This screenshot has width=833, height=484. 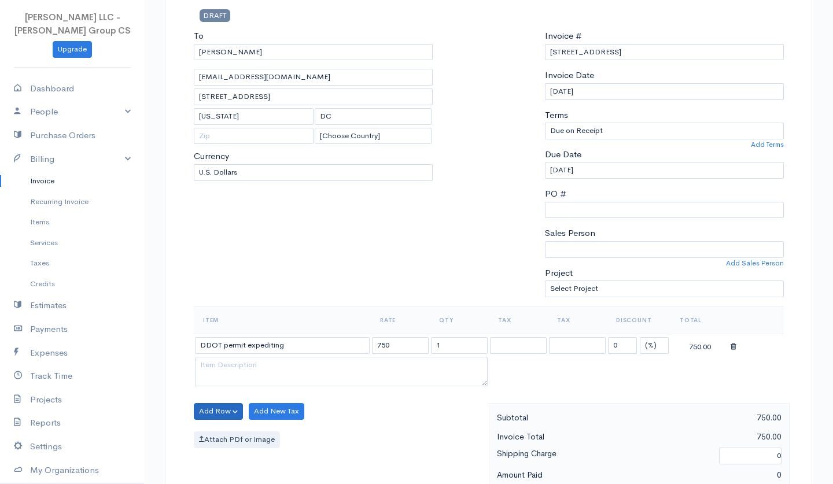 I want to click on label: Currency, so click(x=211, y=156).